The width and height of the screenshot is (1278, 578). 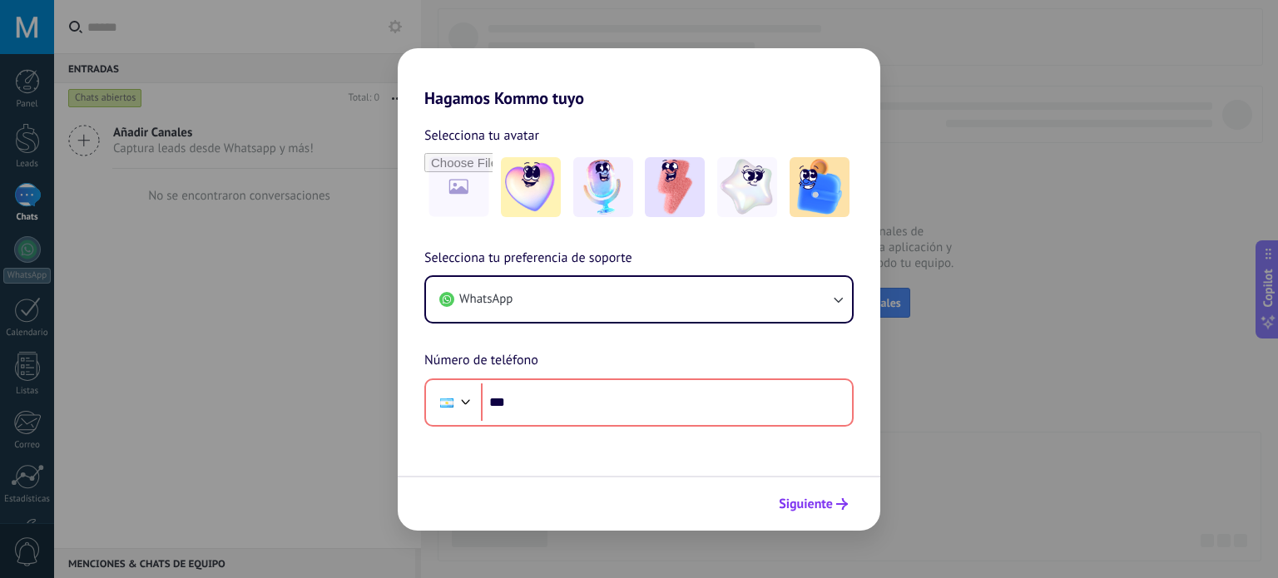 What do you see at coordinates (486, 300) in the screenshot?
I see `span: WhatsApp` at bounding box center [486, 300].